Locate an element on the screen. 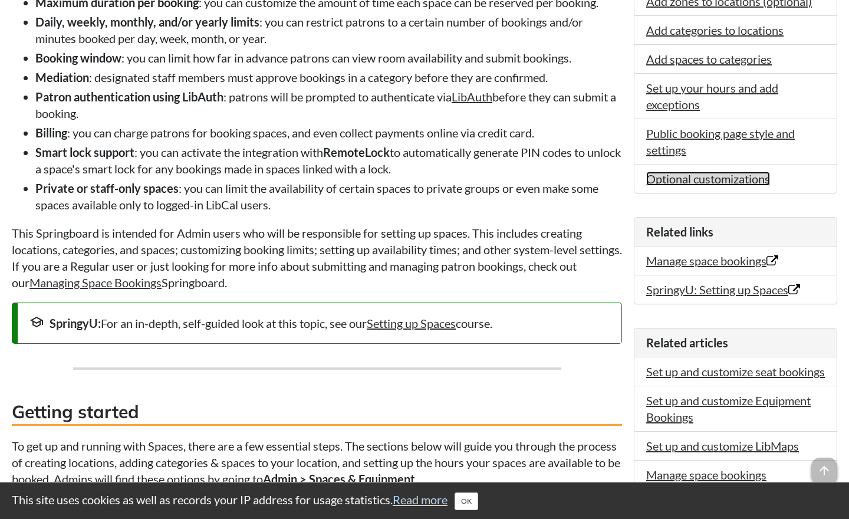 This screenshot has height=519, width=849. a: Set up and customize Equipment Bookings is located at coordinates (728, 409).